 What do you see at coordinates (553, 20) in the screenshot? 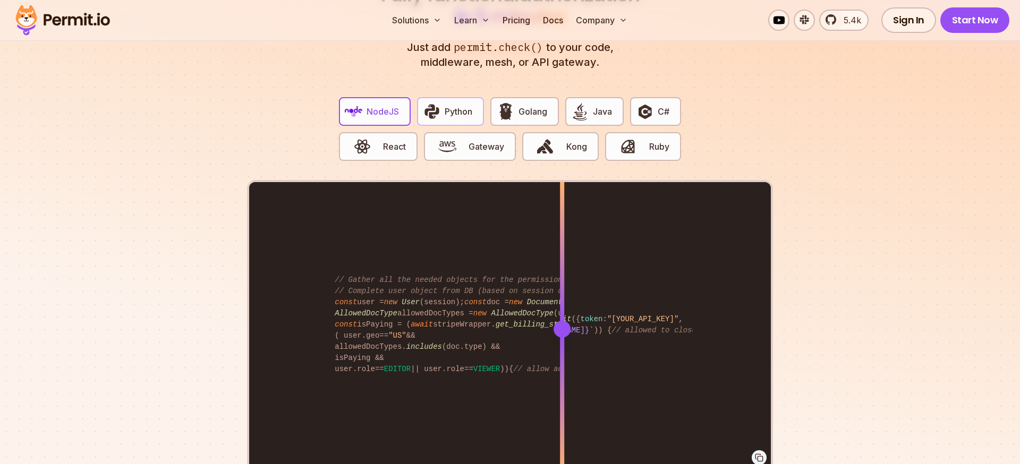
I see `a: Docs` at bounding box center [553, 20].